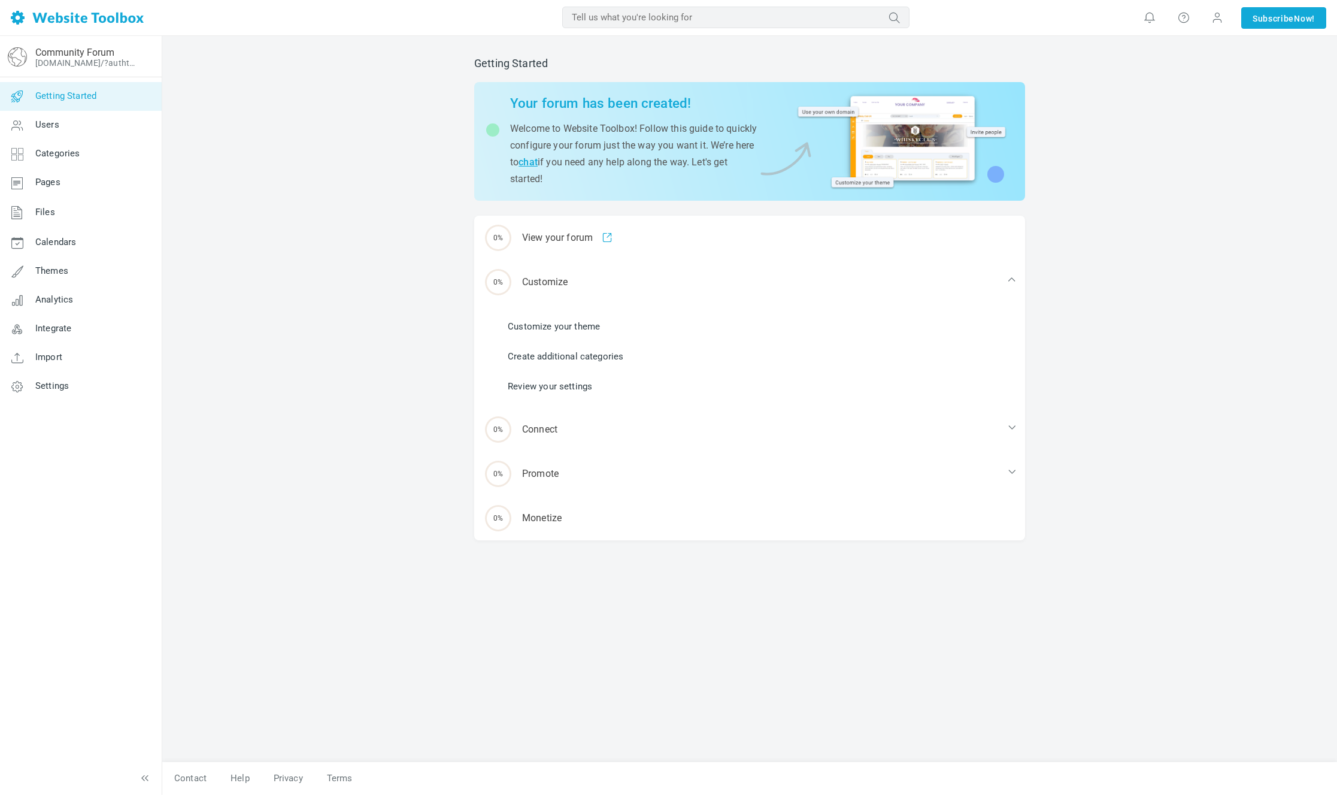  What do you see at coordinates (53, 328) in the screenshot?
I see `span: Integrate` at bounding box center [53, 328].